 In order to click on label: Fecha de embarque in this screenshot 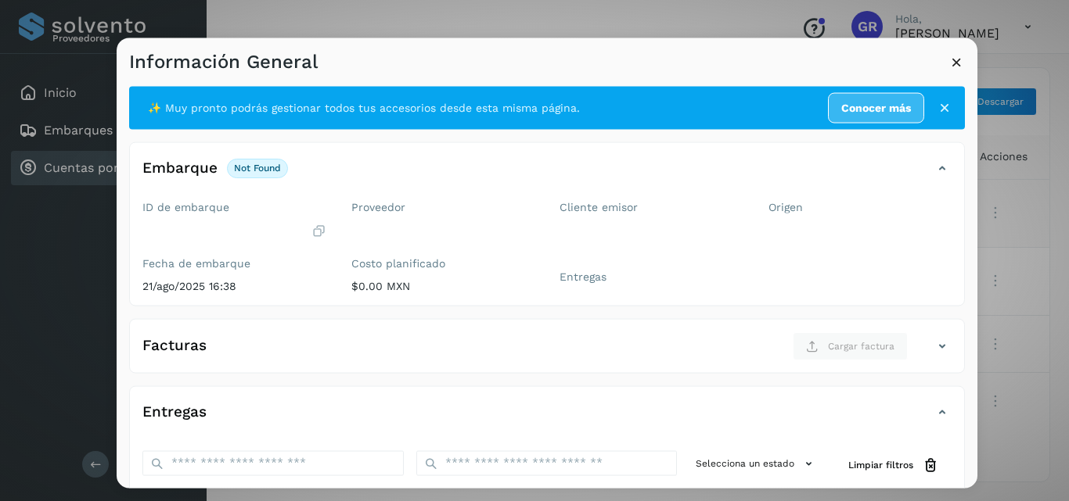, I will do `click(234, 264)`.